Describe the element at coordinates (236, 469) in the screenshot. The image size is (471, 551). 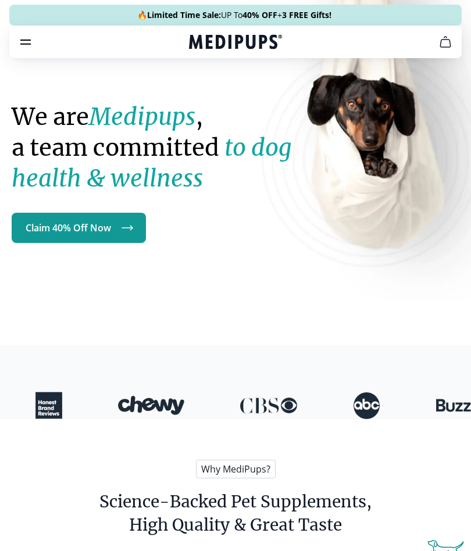
I see `span: Why MediPups?` at that location.